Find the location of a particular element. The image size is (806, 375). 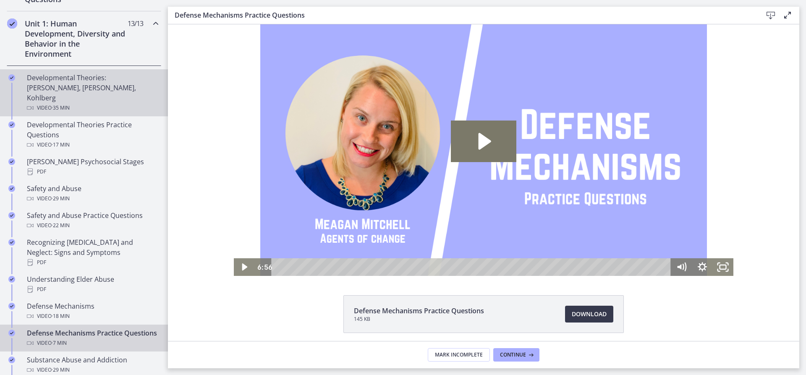

button: Show settings menu is located at coordinates (534, 242).